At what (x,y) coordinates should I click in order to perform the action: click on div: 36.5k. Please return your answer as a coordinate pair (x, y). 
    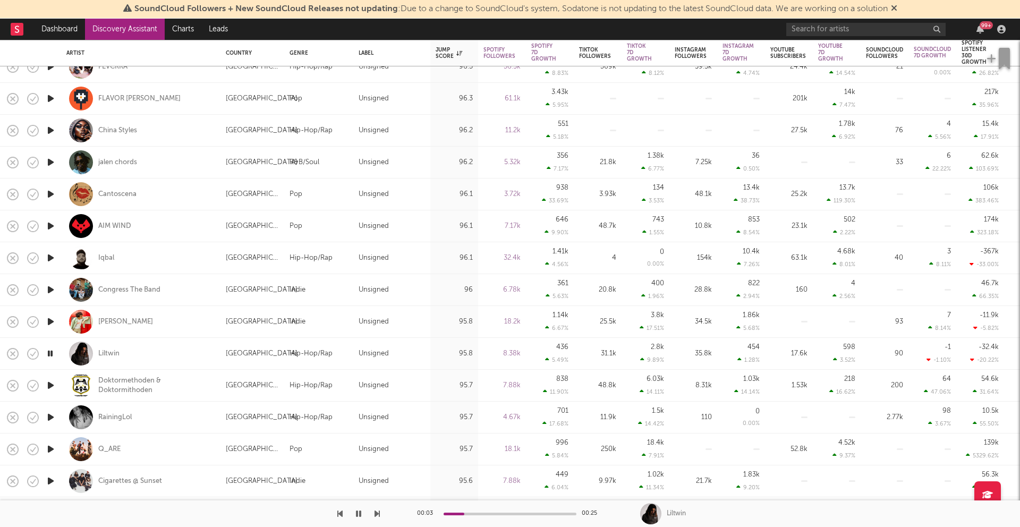
    Looking at the image, I should click on (502, 67).